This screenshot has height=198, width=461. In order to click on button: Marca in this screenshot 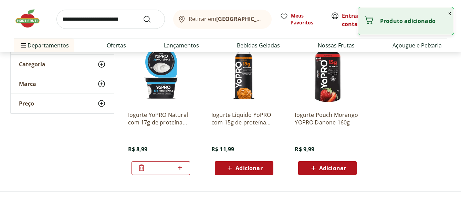, I will do `click(62, 84)`.